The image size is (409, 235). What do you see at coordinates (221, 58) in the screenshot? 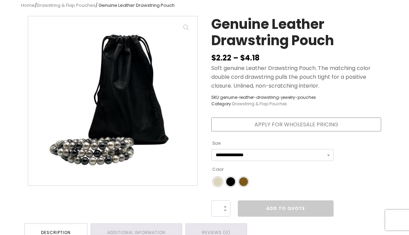
I see `bdi: 2.22` at bounding box center [221, 58].